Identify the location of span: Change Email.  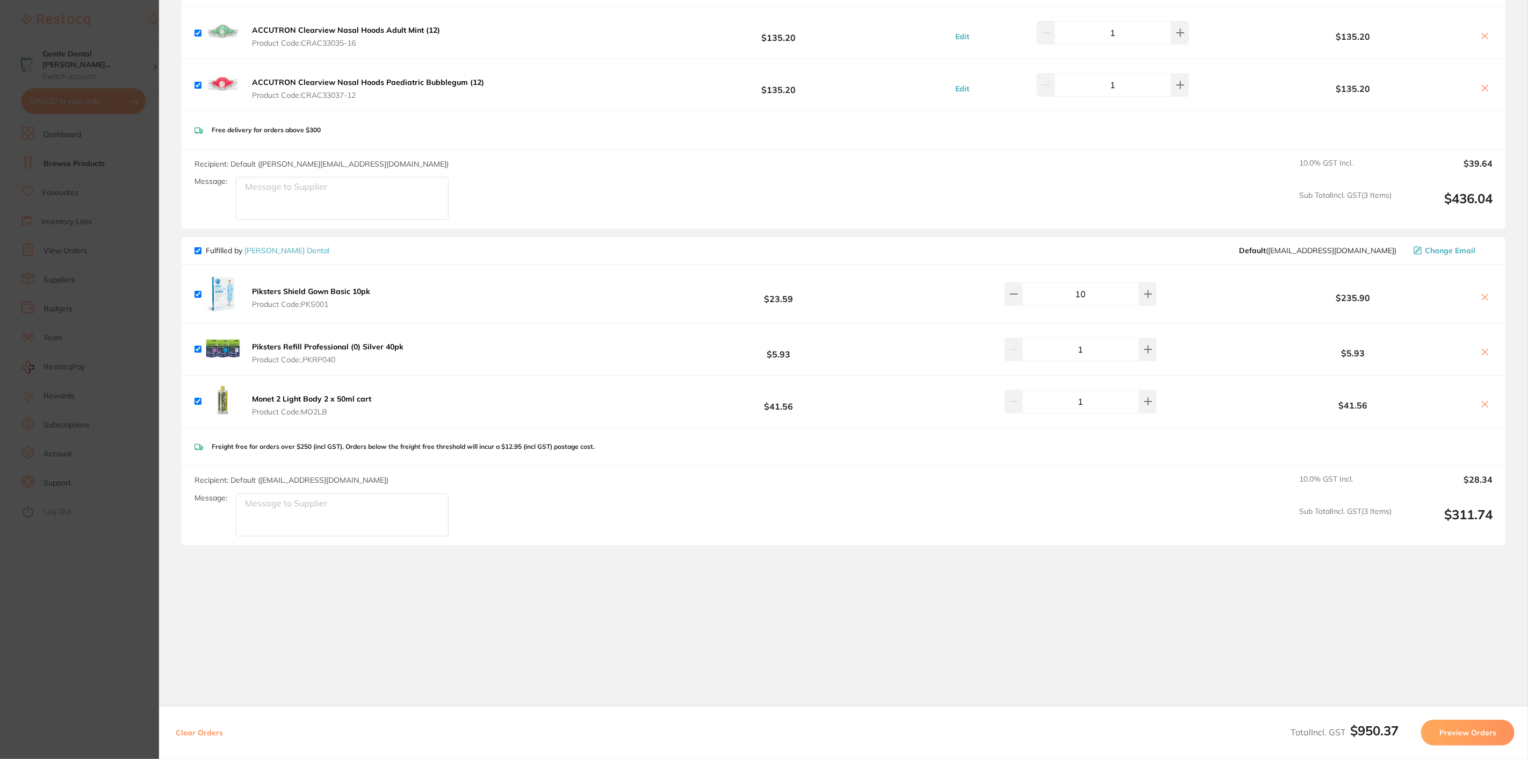
(1450, 250).